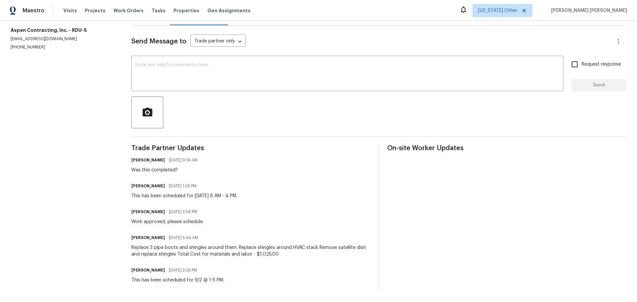 Image resolution: width=637 pixels, height=302 pixels. I want to click on span: Geo Assignments, so click(229, 11).